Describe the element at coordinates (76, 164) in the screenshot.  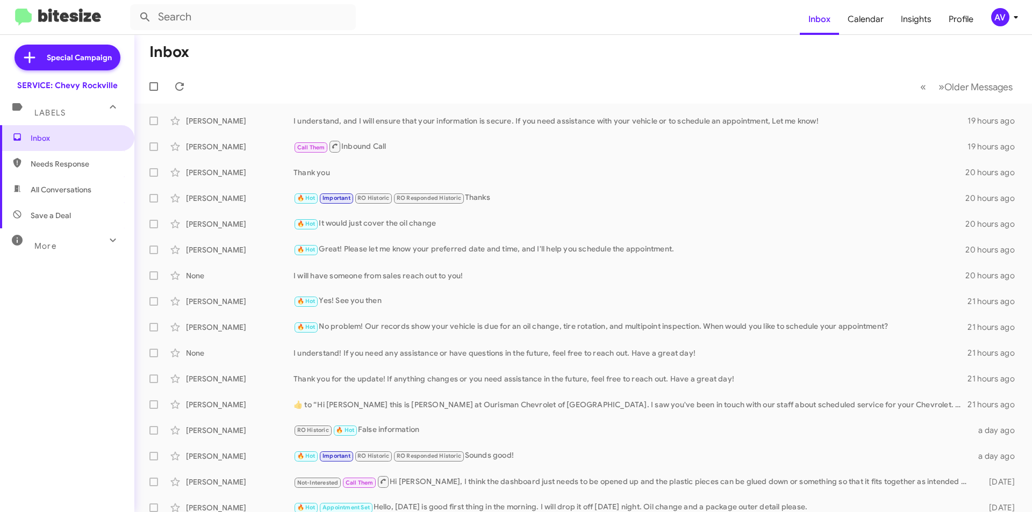
I see `span: Needs Response` at that location.